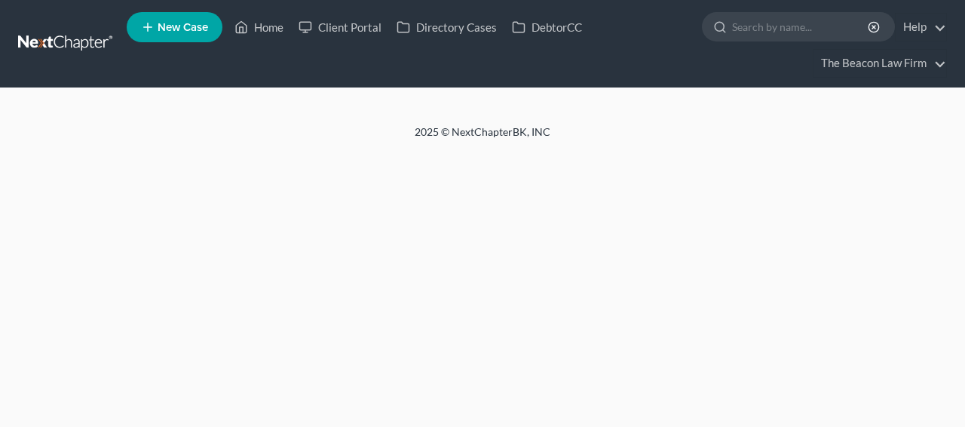 The height and width of the screenshot is (427, 965). I want to click on a: Directory Cases, so click(446, 27).